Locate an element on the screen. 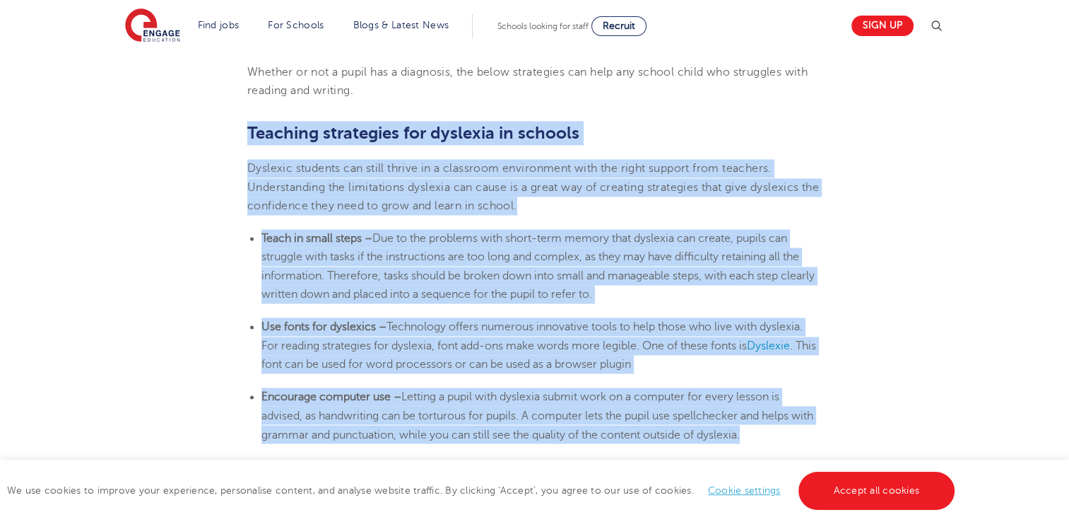  img: Engage Education is located at coordinates (153, 26).